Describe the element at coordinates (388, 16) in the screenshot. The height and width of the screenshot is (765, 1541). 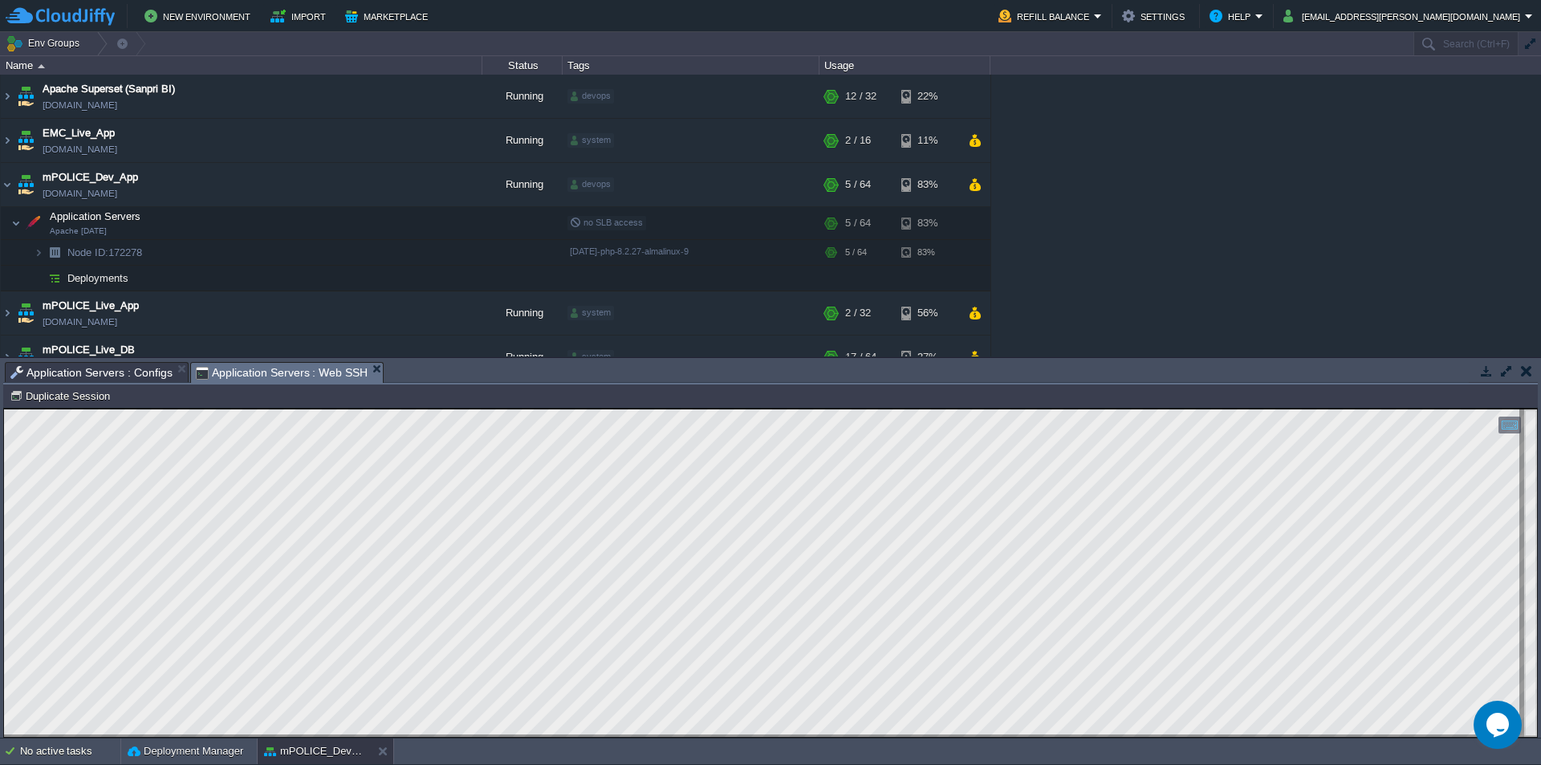
I see `button: Marketplace` at that location.